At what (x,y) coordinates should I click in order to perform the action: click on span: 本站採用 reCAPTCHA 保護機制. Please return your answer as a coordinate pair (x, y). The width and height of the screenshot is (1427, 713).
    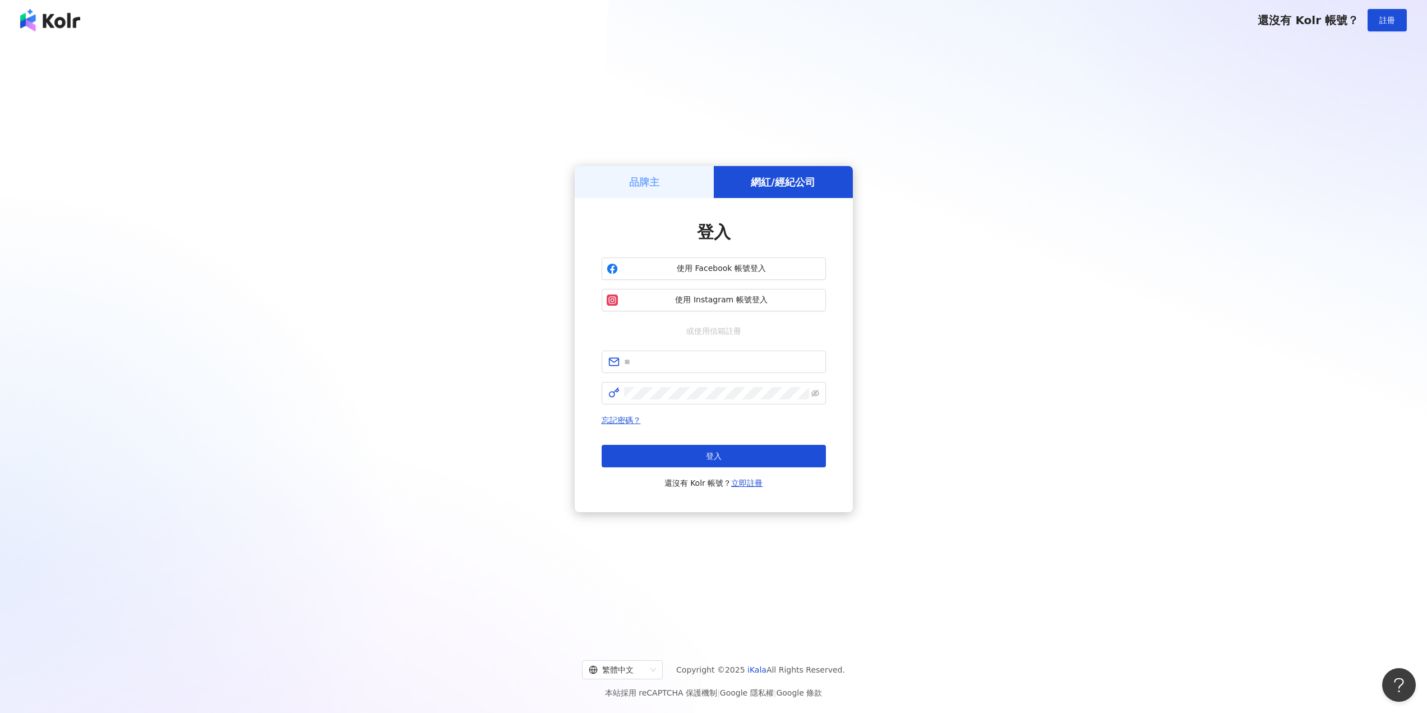
    Looking at the image, I should click on (713, 693).